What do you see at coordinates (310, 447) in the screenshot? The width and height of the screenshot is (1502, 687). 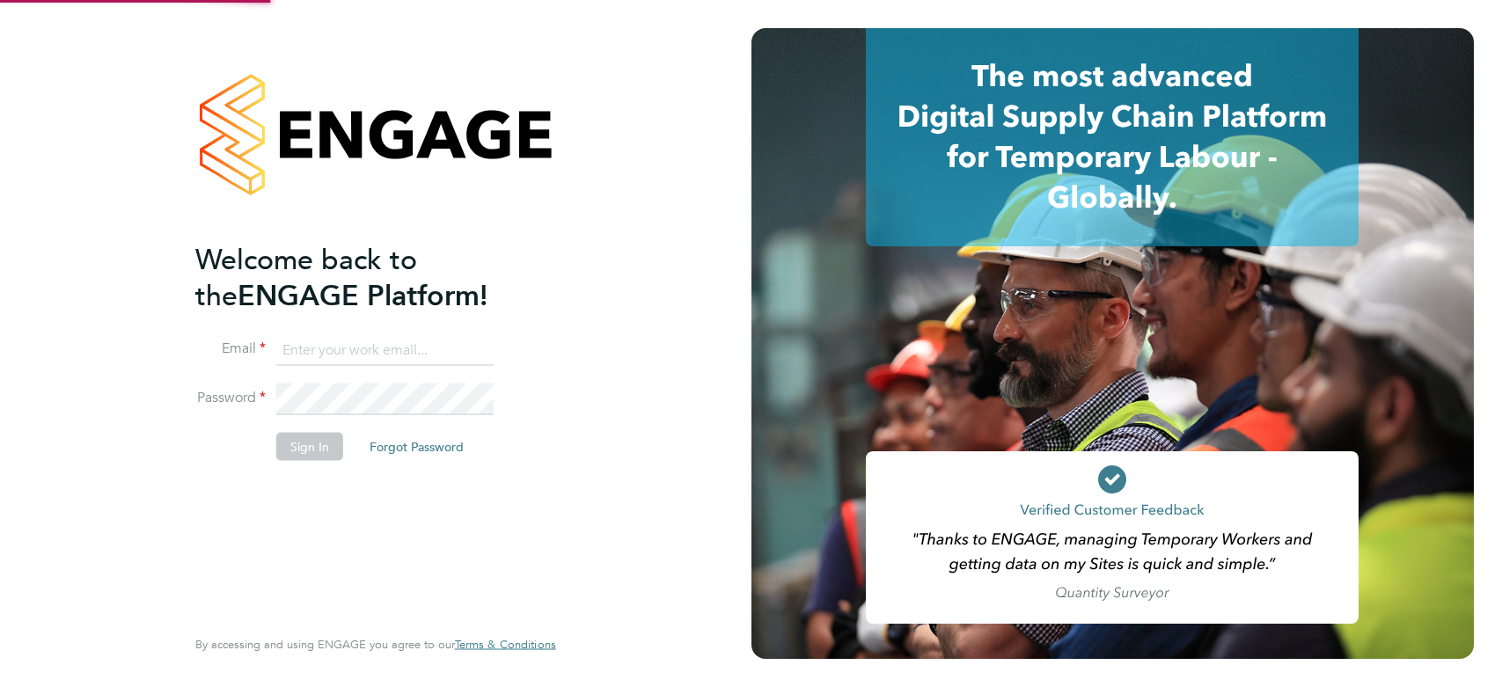 I see `button: Sign In` at bounding box center [310, 447].